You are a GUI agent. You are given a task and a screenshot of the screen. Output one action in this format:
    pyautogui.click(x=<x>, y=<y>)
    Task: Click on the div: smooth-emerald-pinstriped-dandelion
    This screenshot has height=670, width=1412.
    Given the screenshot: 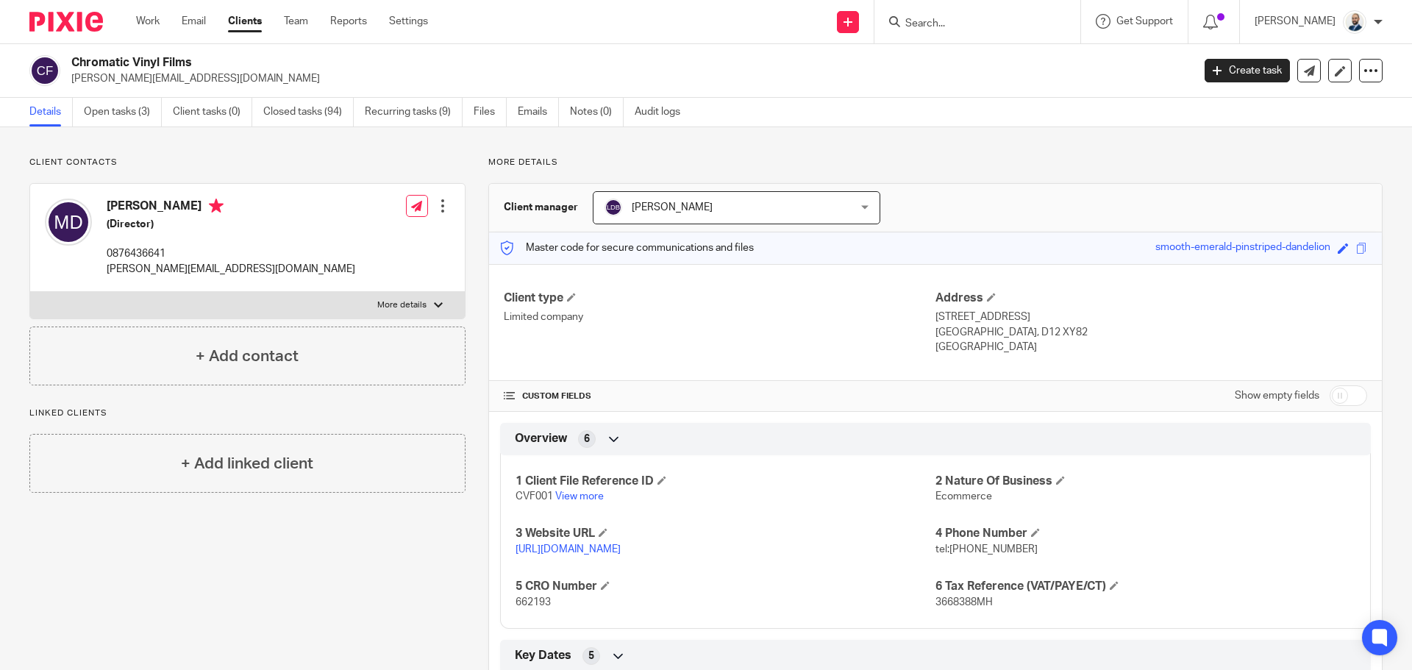 What is the action you would take?
    pyautogui.click(x=1243, y=248)
    